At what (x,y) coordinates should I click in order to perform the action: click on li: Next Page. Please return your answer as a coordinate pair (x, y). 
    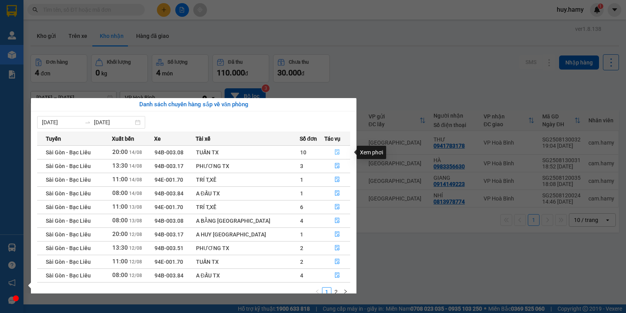
    Looking at the image, I should click on (345, 292).